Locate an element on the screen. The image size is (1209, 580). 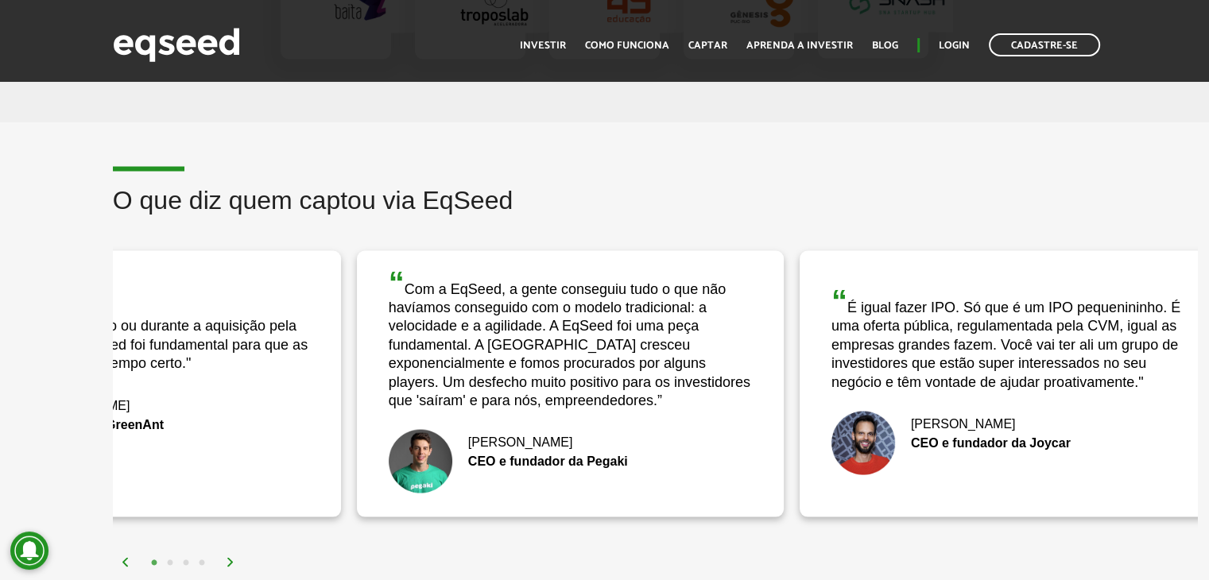
a: Como funciona is located at coordinates (627, 45).